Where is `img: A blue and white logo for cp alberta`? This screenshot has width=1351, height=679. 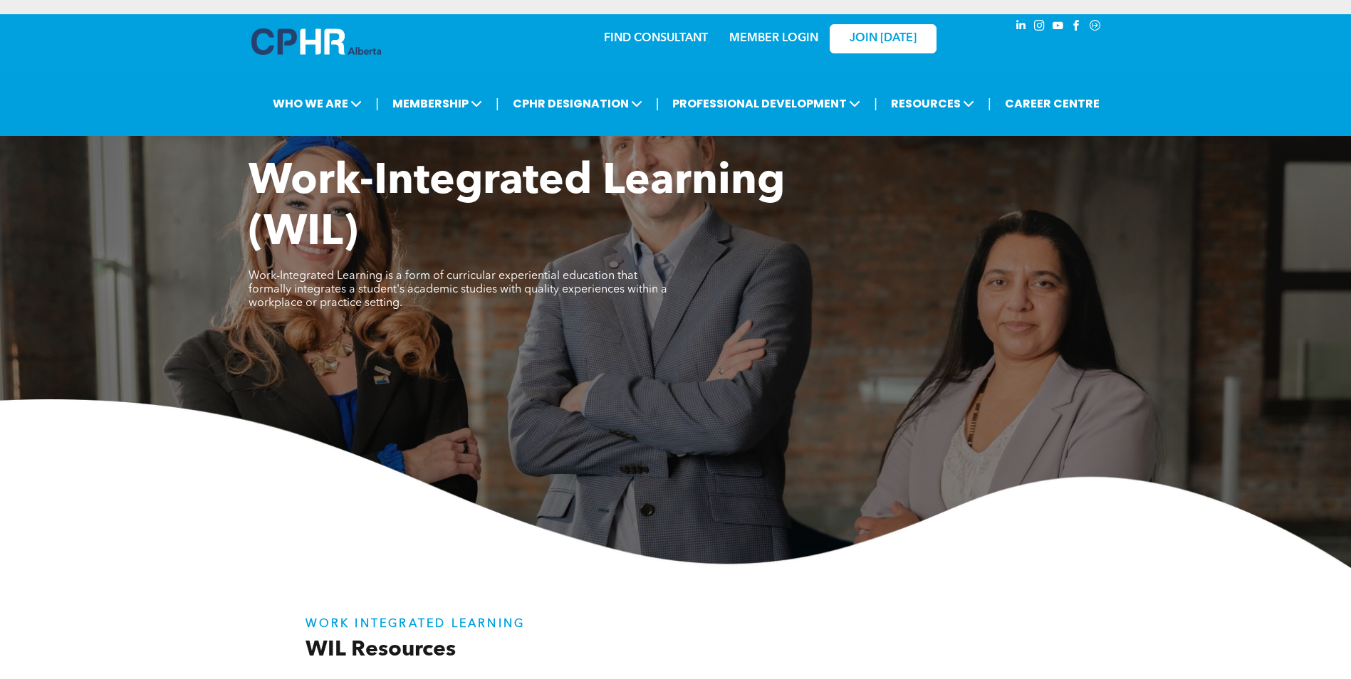
img: A blue and white logo for cp alberta is located at coordinates (316, 41).